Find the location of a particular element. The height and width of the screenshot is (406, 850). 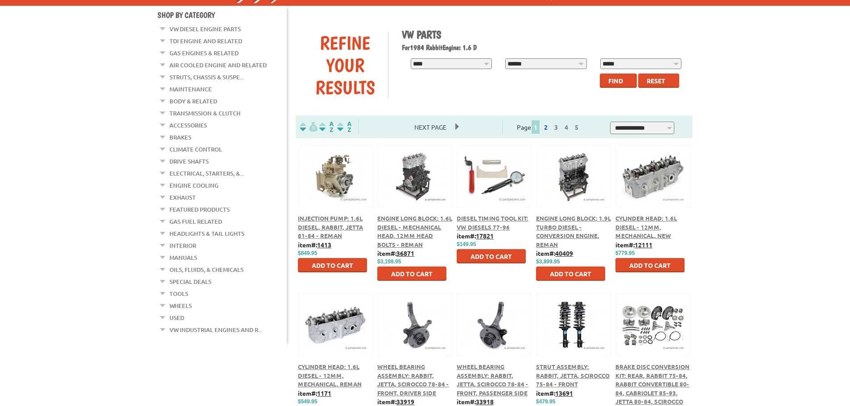

a: Gas Fuel Related is located at coordinates (196, 222).